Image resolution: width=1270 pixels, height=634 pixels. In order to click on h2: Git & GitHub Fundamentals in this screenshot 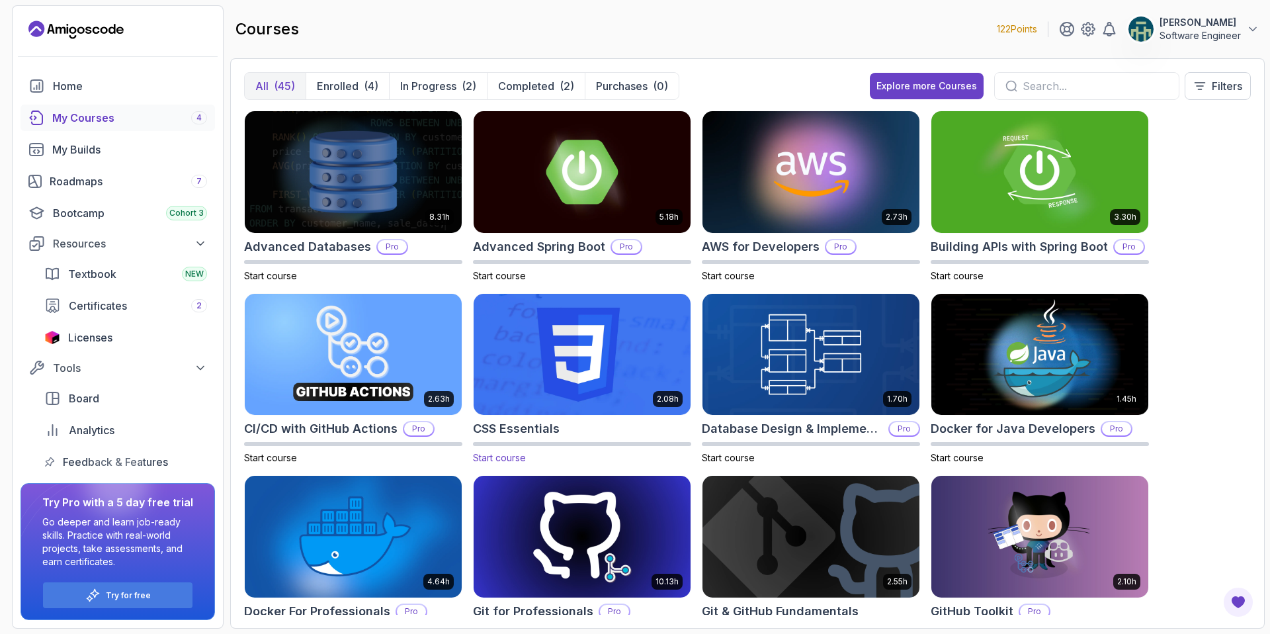, I will do `click(780, 611)`.